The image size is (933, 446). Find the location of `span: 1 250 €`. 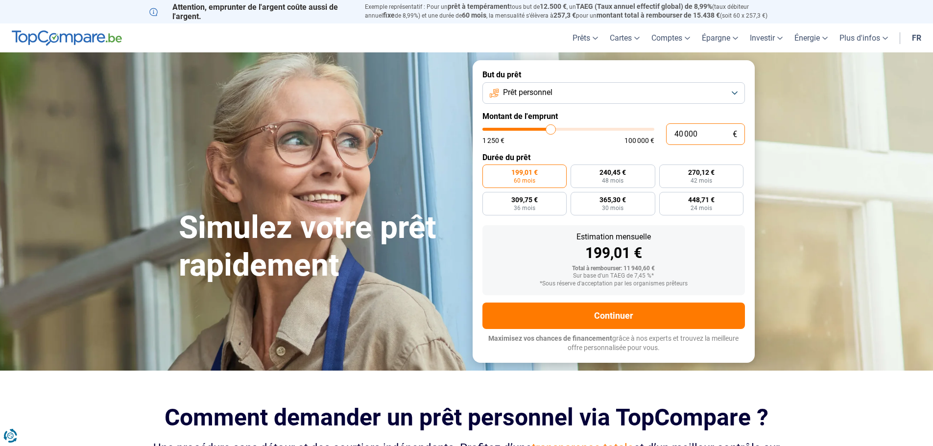

span: 1 250 € is located at coordinates (493, 141).